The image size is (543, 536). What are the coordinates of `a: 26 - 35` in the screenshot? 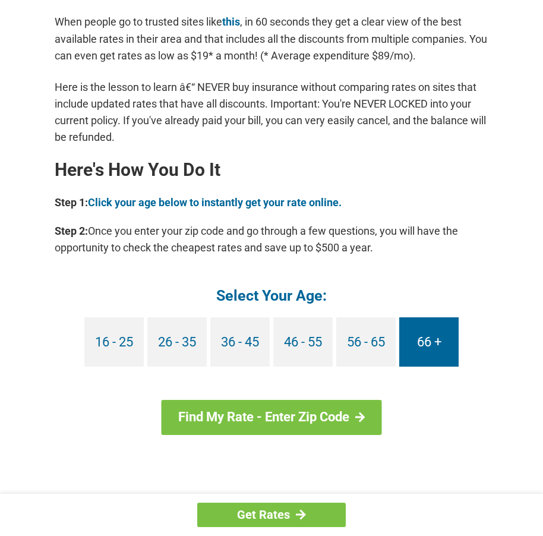 It's located at (177, 342).